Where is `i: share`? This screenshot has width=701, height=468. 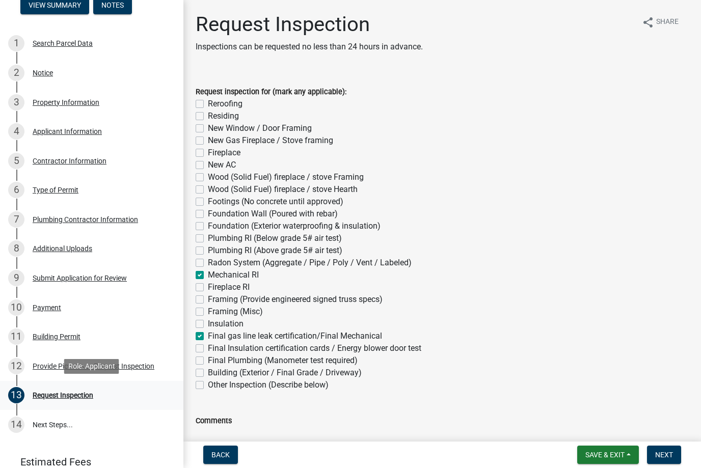 i: share is located at coordinates (648, 22).